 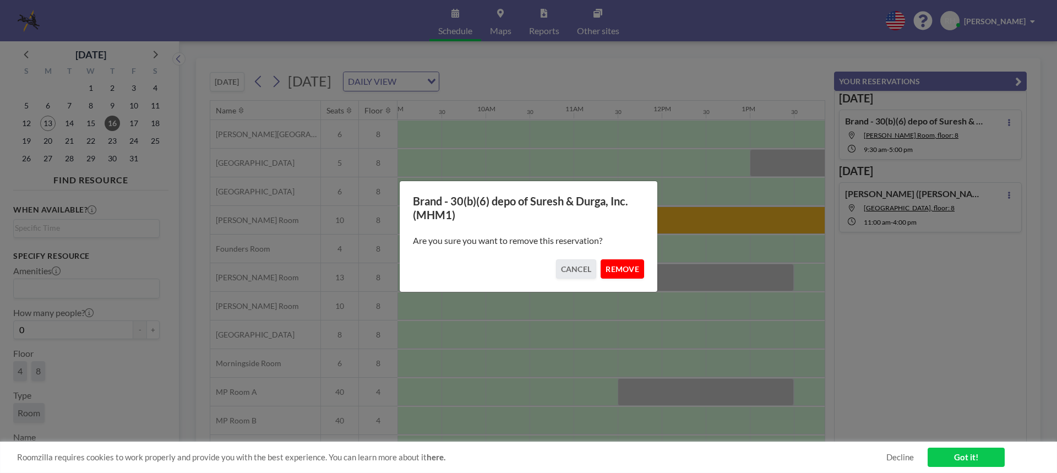 What do you see at coordinates (528, 208) in the screenshot?
I see `h3: Brand - 30(b)(6) depo of Suresh & Durga, Inc. (MHM1)` at bounding box center [528, 208].